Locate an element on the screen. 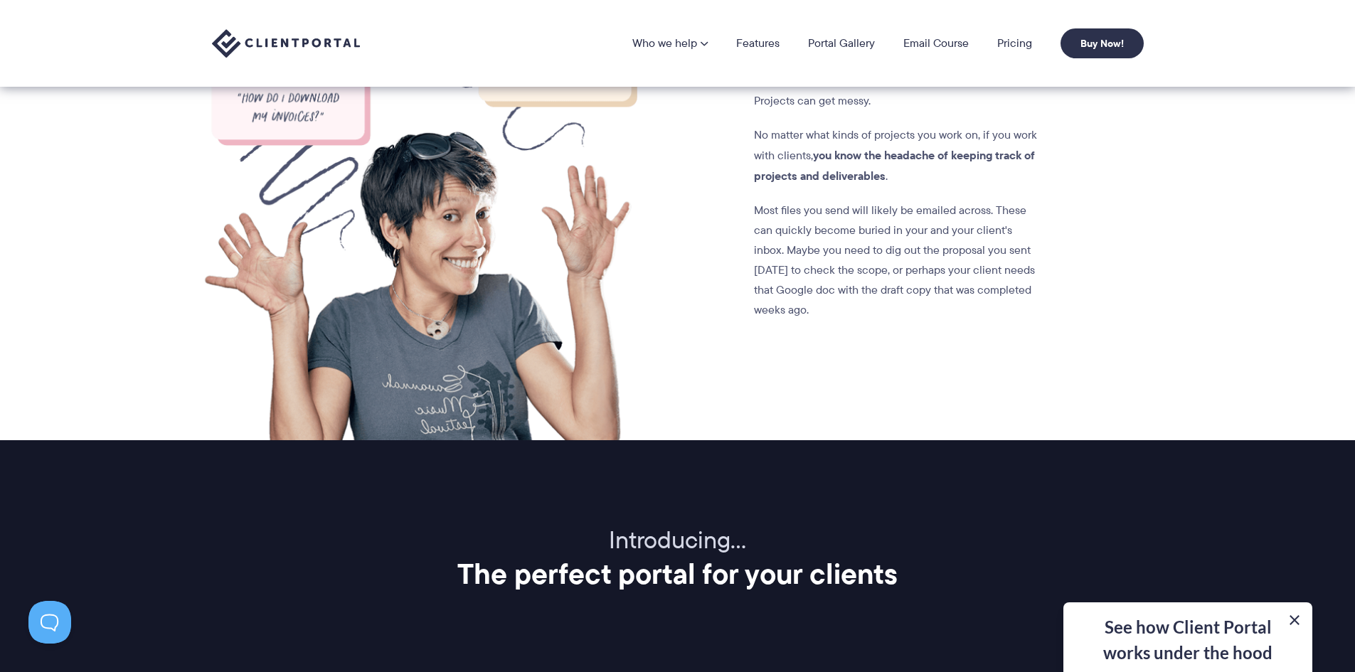  p: Most files you send will likely be emailed across. These can quickly become buried in your and yo... is located at coordinates (898, 260).